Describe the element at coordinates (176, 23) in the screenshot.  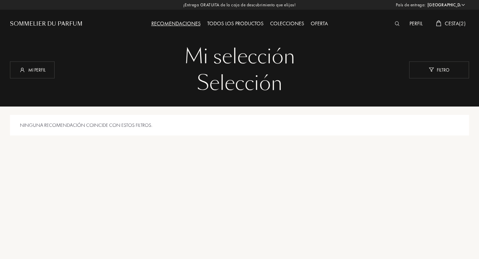
I see `a: Recomendaciones` at that location.